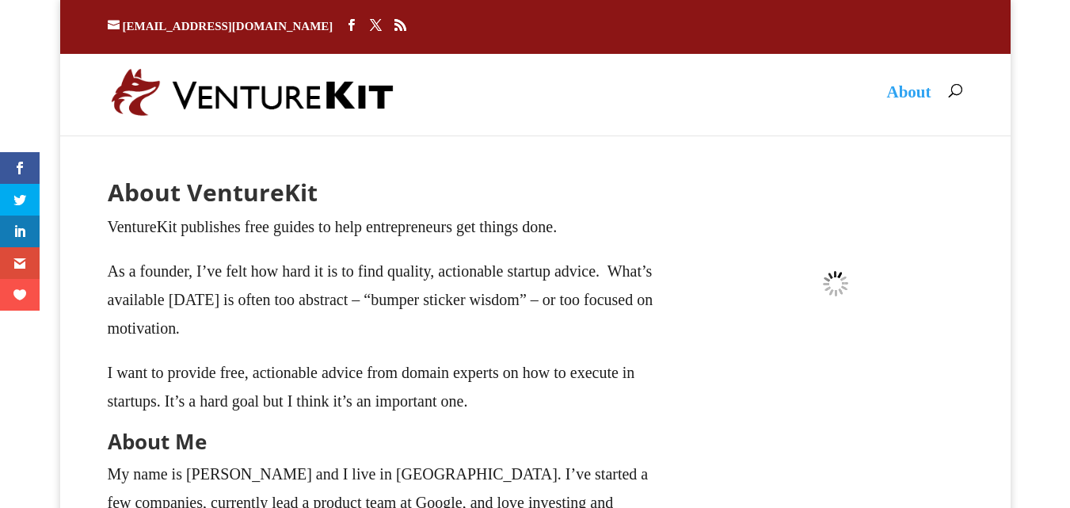 This screenshot has height=508, width=1070. What do you see at coordinates (385, 395) in the screenshot?
I see `p: I want to provide free, actionable advice from domain experts on how to execute in startups. It’s...` at bounding box center [385, 395].